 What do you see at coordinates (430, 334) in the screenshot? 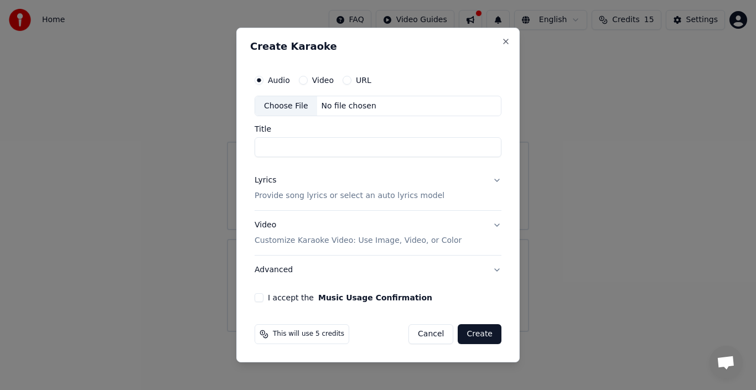
I see `button: Cancel` at bounding box center [430, 334].